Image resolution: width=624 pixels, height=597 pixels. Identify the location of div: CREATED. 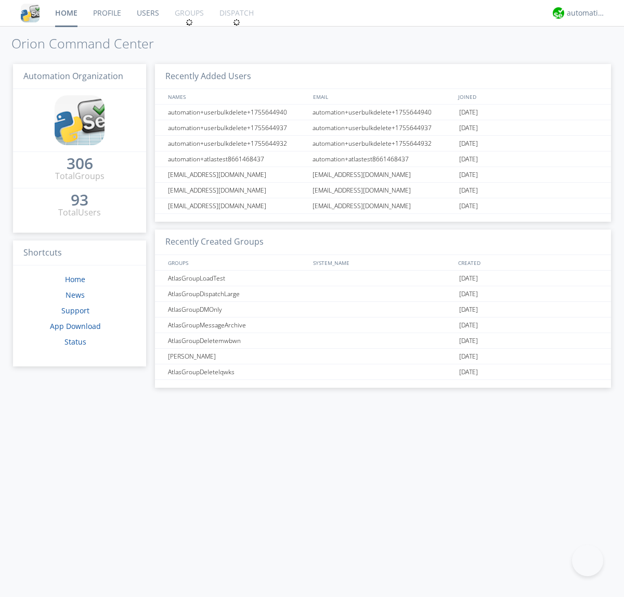
(528, 262).